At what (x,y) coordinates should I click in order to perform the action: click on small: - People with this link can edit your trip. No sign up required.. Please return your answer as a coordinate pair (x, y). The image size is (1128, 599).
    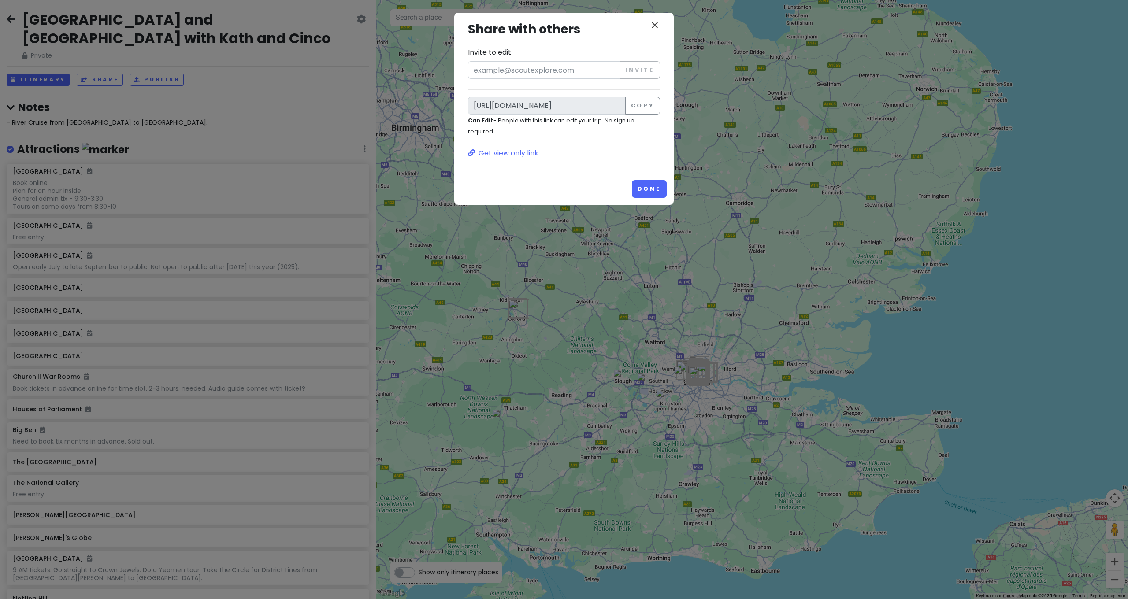
    Looking at the image, I should click on (551, 126).